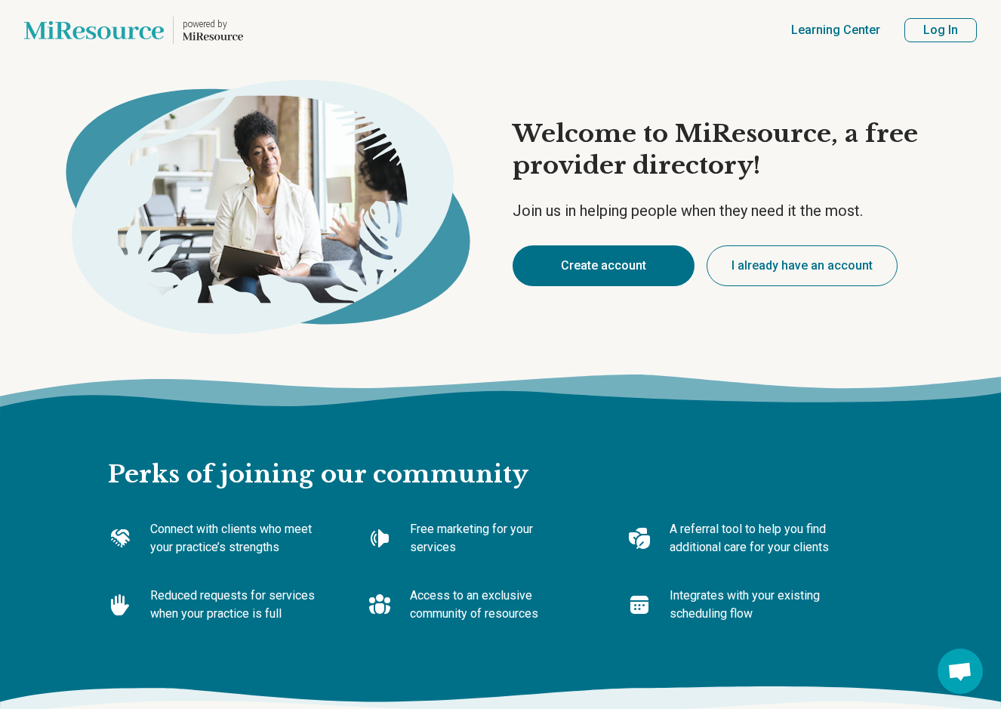 This screenshot has width=1001, height=709. I want to click on button: Log In, so click(941, 30).